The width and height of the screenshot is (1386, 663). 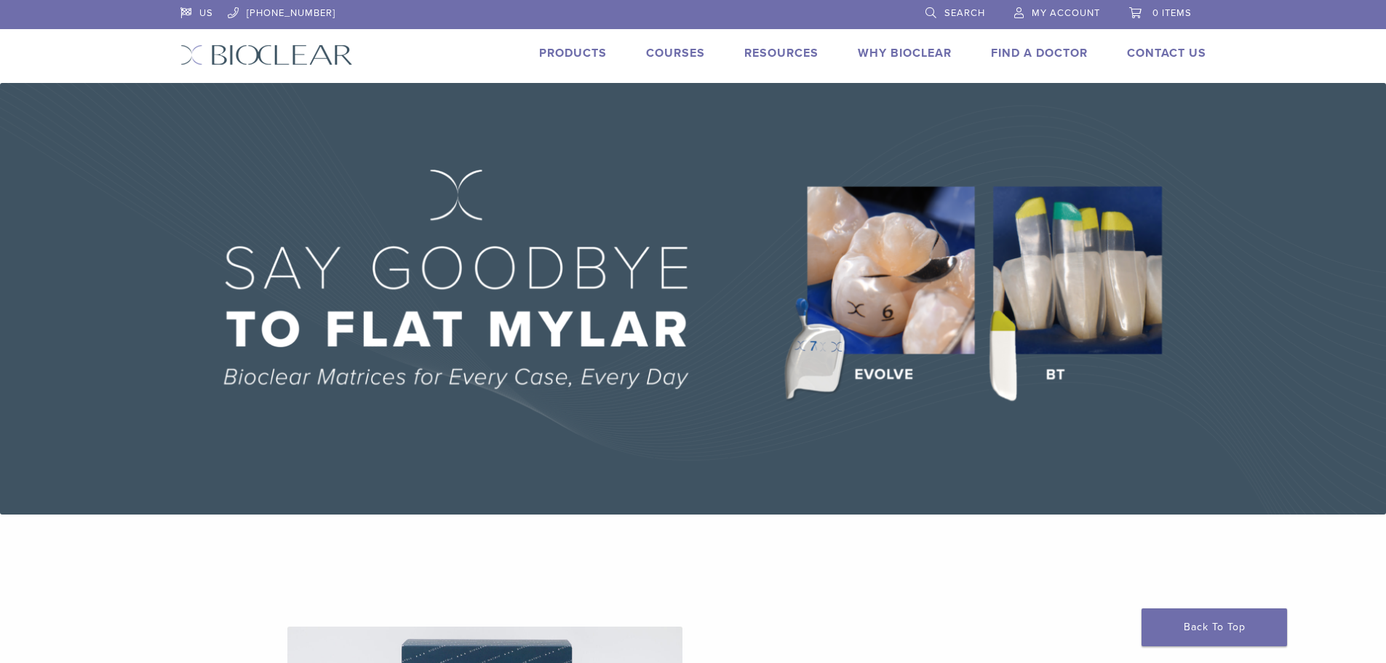 I want to click on a: Contact Us, so click(x=1166, y=53).